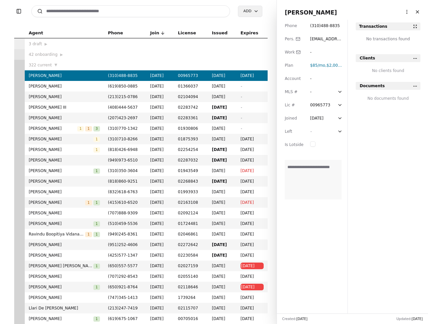 The height and width of the screenshot is (324, 428). I want to click on span: 02254254, so click(191, 150).